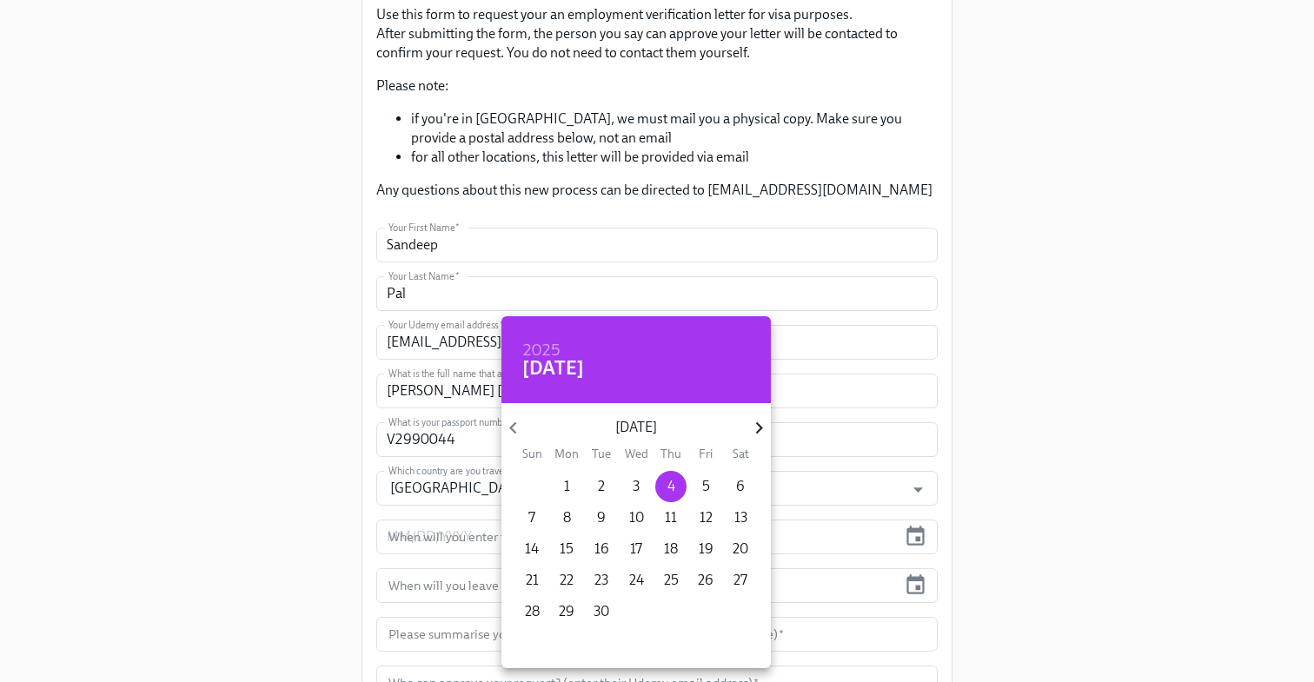 The width and height of the screenshot is (1314, 682). Describe the element at coordinates (567, 612) in the screenshot. I see `button: 29` at that location.